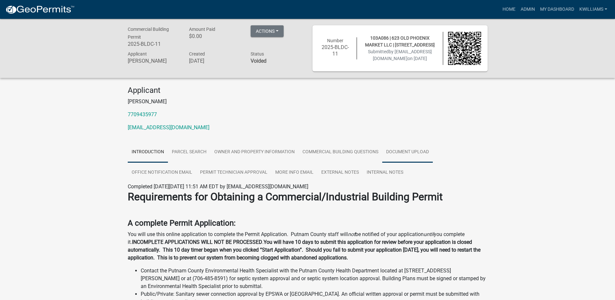 The height and width of the screenshot is (300, 615). Describe the element at coordinates (255, 152) in the screenshot. I see `a: Owner and Property Information` at that location.